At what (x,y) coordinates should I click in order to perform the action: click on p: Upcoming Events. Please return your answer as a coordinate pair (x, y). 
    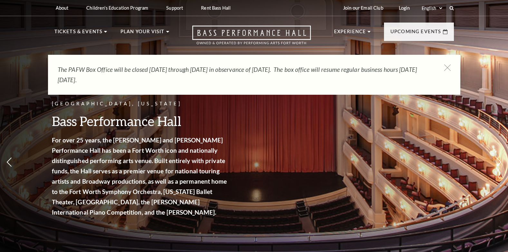
    Looking at the image, I should click on (416, 33).